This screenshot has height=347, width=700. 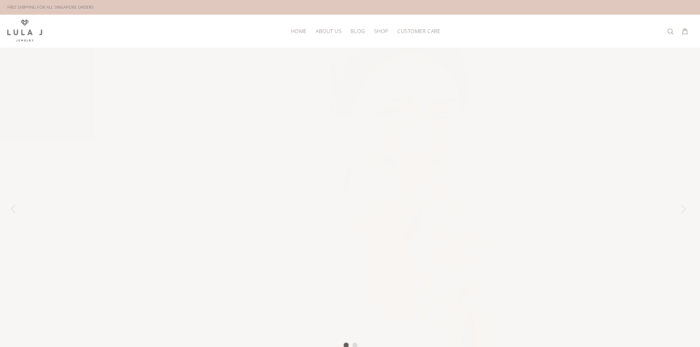 What do you see at coordinates (299, 31) in the screenshot?
I see `a: HOME` at bounding box center [299, 31].